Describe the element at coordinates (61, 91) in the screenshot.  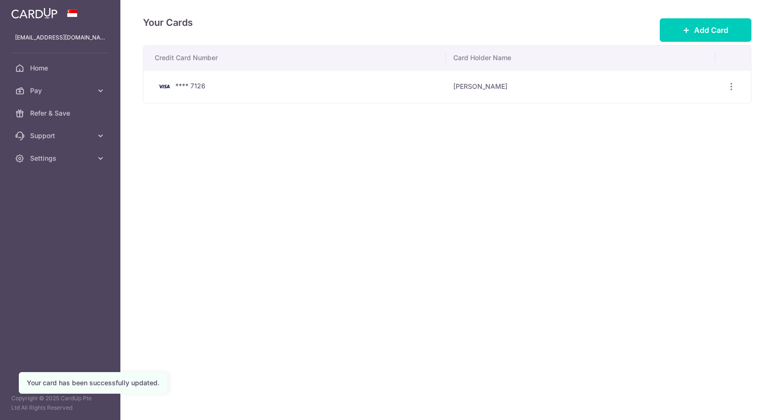
I see `span: Pay` at that location.